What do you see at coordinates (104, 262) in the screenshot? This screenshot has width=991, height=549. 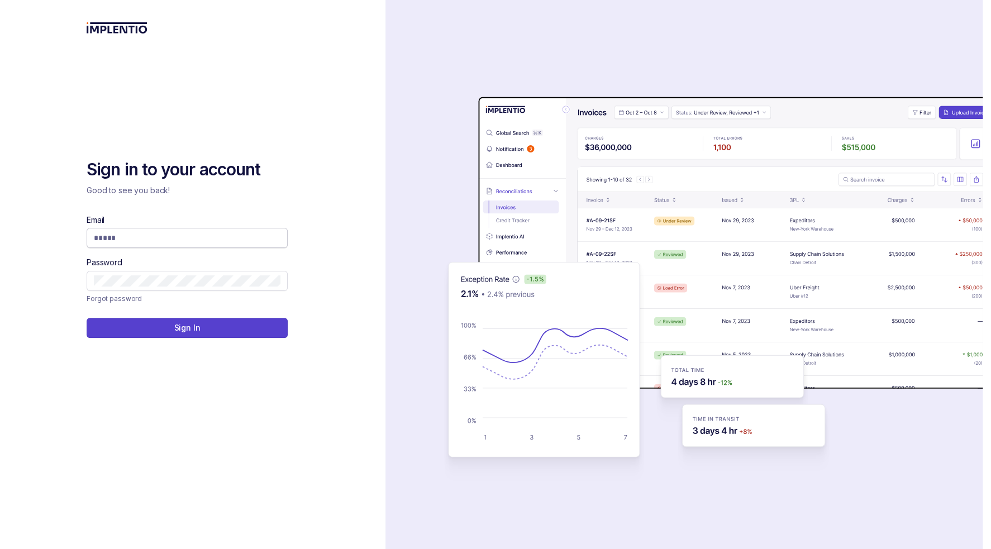 I see `label: Password` at bounding box center [104, 262].